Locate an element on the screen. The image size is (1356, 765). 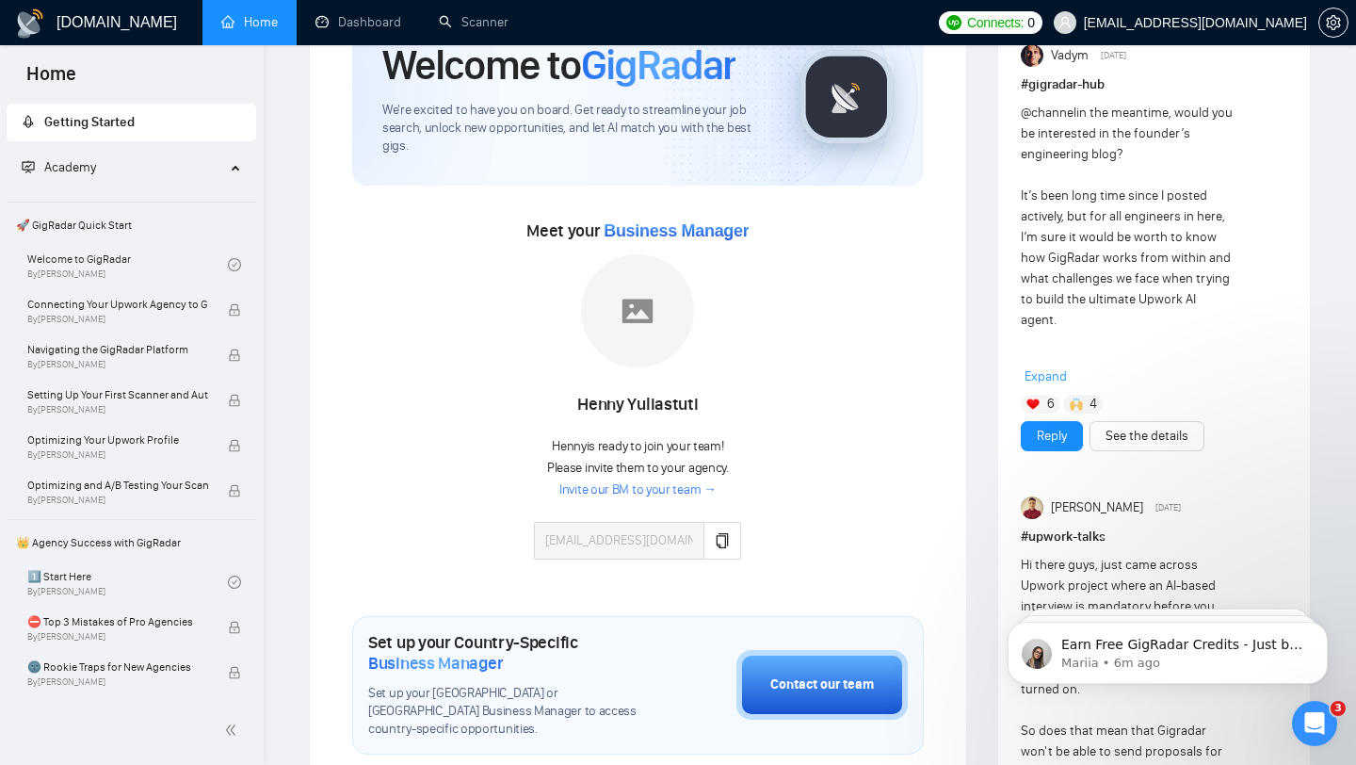
span: fund-projection-screen is located at coordinates (28, 167).